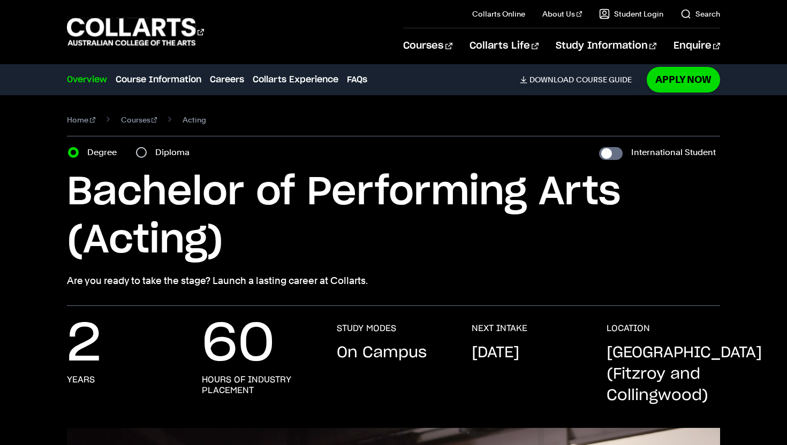  Describe the element at coordinates (393, 217) in the screenshot. I see `h1: Bachelor of Performing Arts (Acting)` at that location.